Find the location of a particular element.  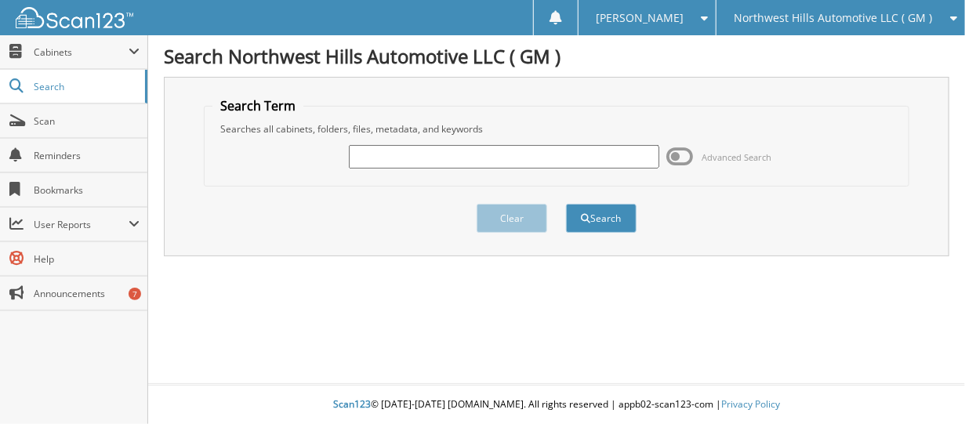

span: Cabinets is located at coordinates (81, 52).